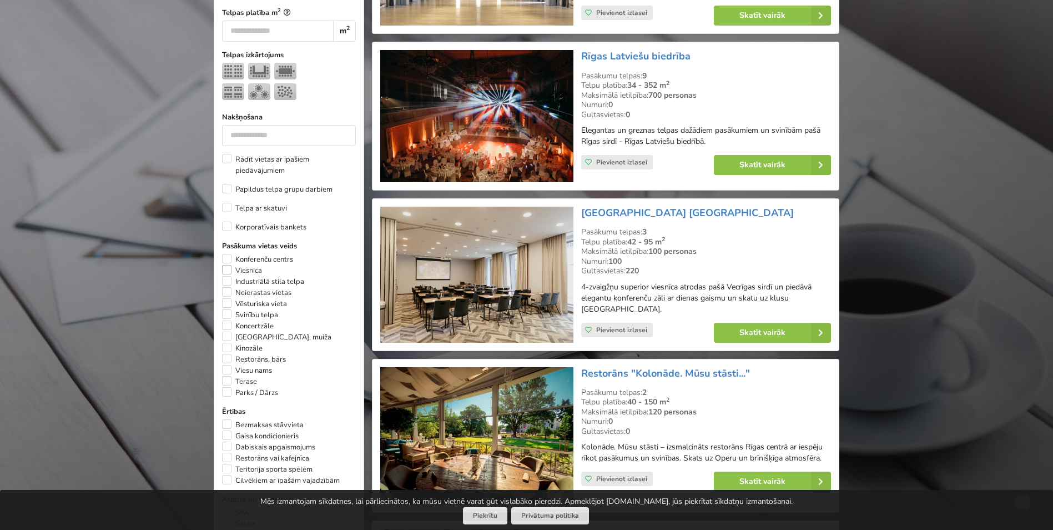  What do you see at coordinates (239, 381) in the screenshot?
I see `label: Terase` at bounding box center [239, 381].